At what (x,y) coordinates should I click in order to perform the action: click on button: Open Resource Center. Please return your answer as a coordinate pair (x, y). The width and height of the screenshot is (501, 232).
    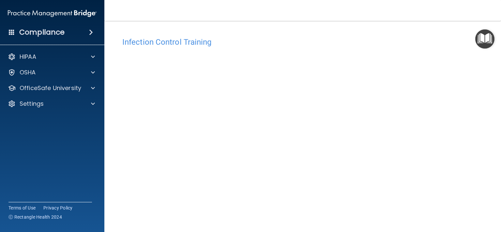
    Looking at the image, I should click on (485, 39).